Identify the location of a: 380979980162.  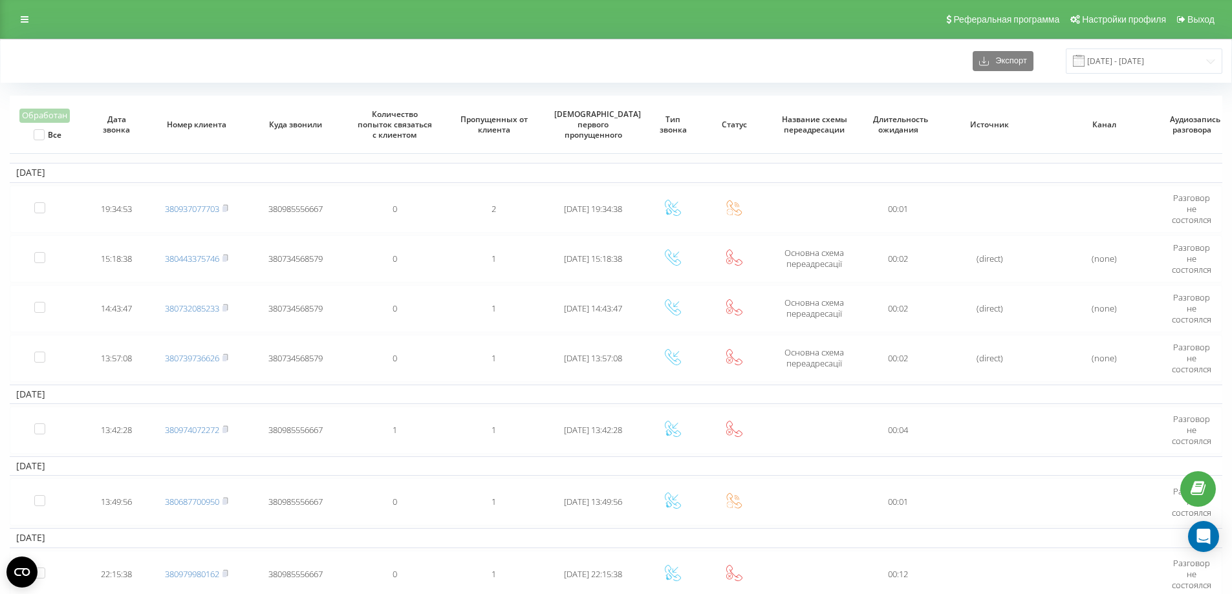
(192, 574).